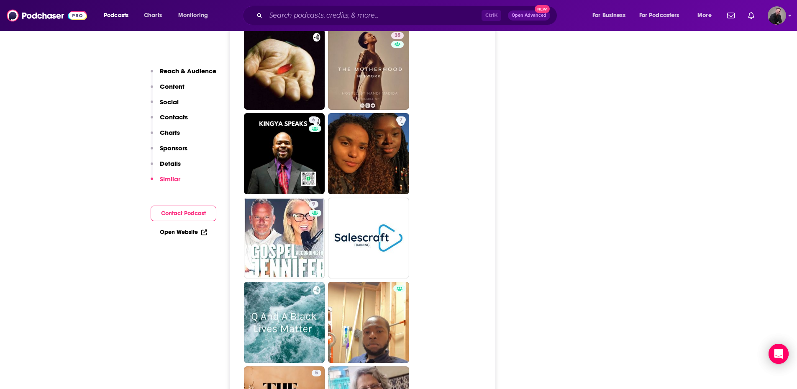 The image size is (797, 389). What do you see at coordinates (153, 15) in the screenshot?
I see `a: Charts` at bounding box center [153, 15].